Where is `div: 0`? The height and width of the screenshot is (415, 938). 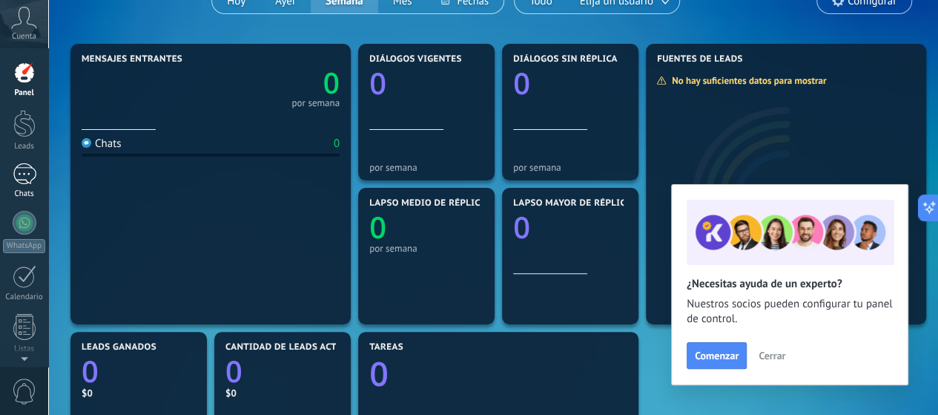
div: 0 is located at coordinates (337, 143).